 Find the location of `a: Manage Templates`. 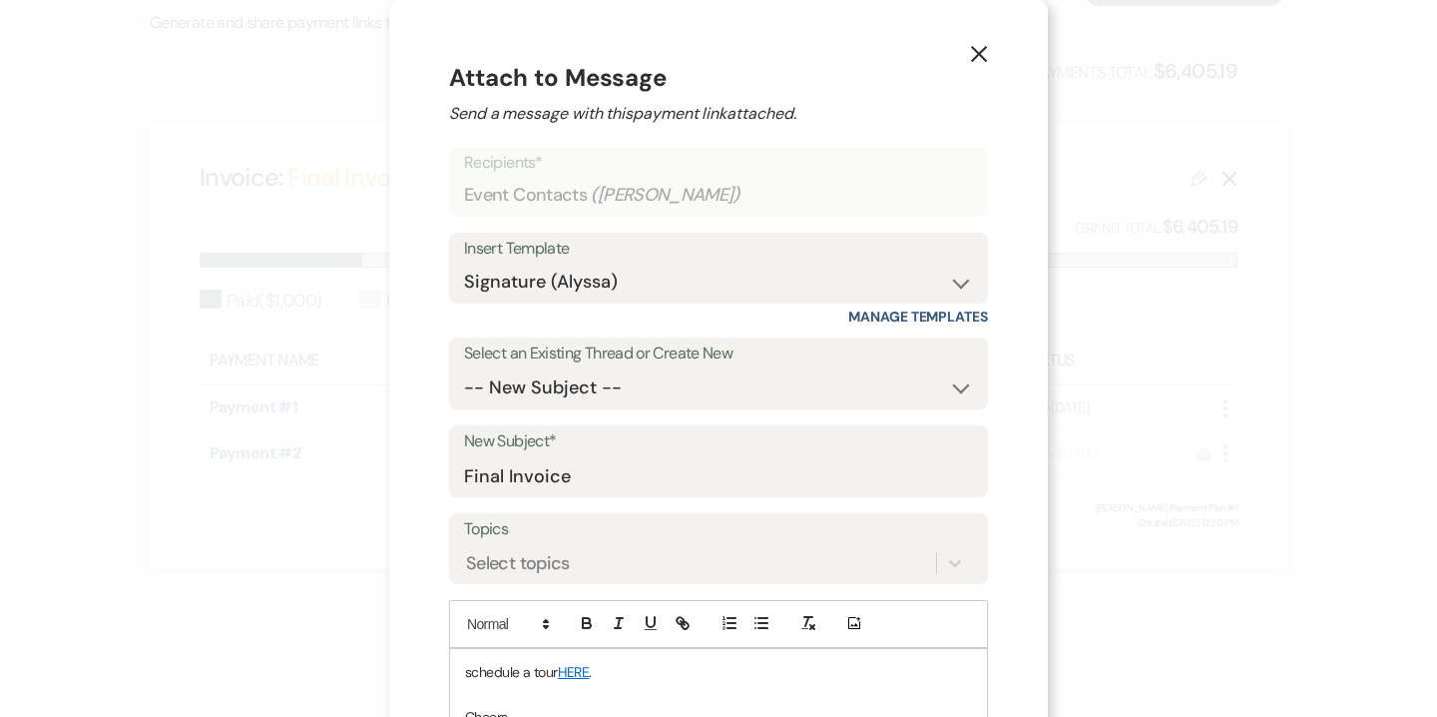

a: Manage Templates is located at coordinates (918, 316).